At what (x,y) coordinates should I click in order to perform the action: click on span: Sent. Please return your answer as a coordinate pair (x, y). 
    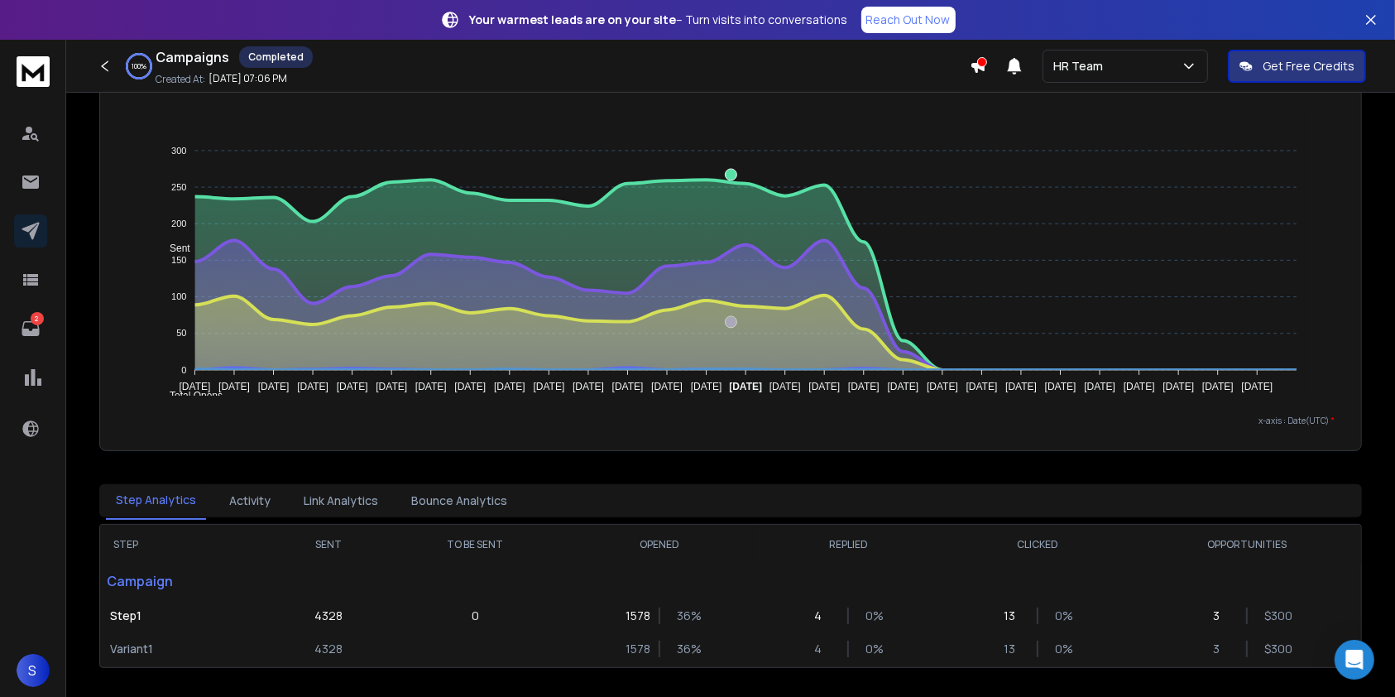
    Looking at the image, I should click on (174, 248).